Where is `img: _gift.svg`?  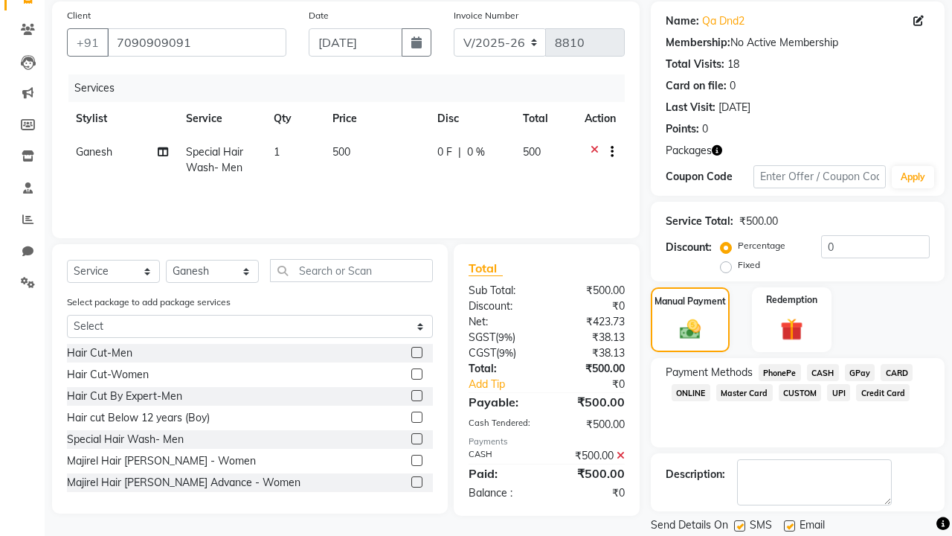
img: _gift.svg is located at coordinates (792, 330).